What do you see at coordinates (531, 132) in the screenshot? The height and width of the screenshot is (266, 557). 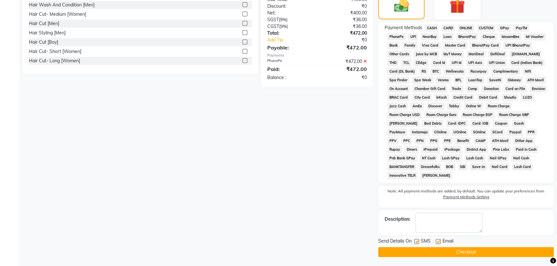 I see `span: PPR` at bounding box center [531, 132].